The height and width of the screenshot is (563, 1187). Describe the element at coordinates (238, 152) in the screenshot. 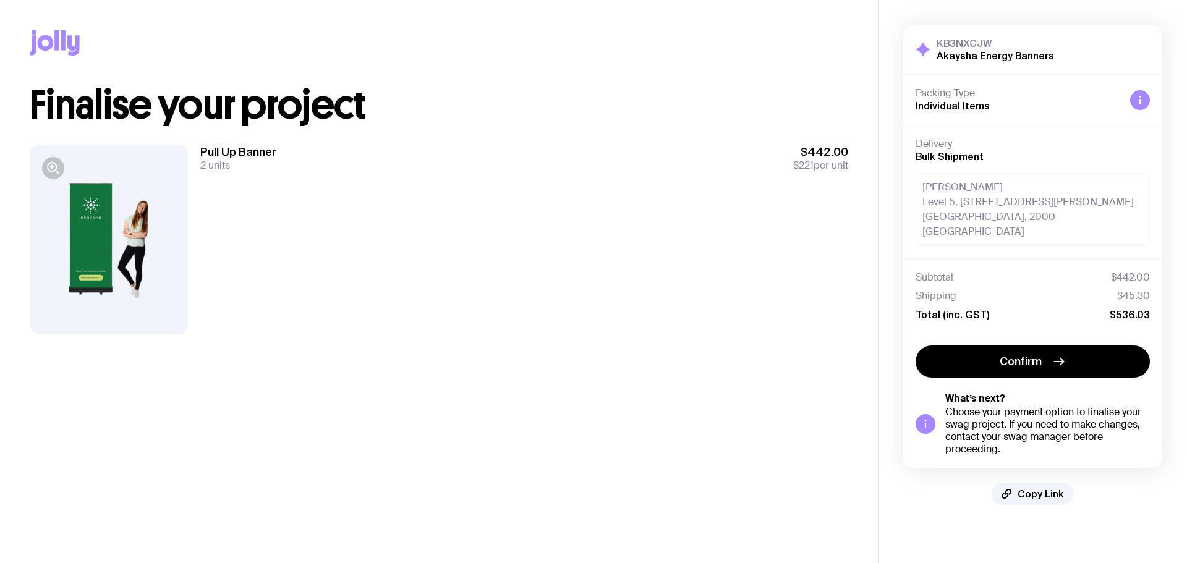

I see `h3: Pull Up Banner` at that location.